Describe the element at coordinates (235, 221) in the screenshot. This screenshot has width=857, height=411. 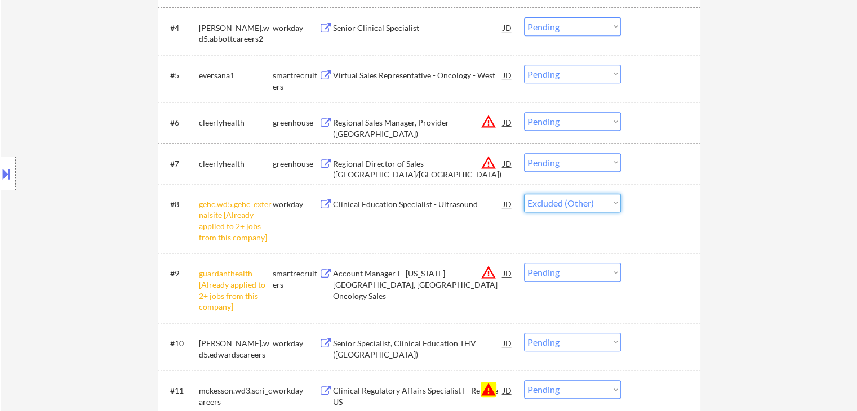
I see `div: gehc.wd5.gehc_externalsite [Already applied to 2+ jobs from this company]` at that location.